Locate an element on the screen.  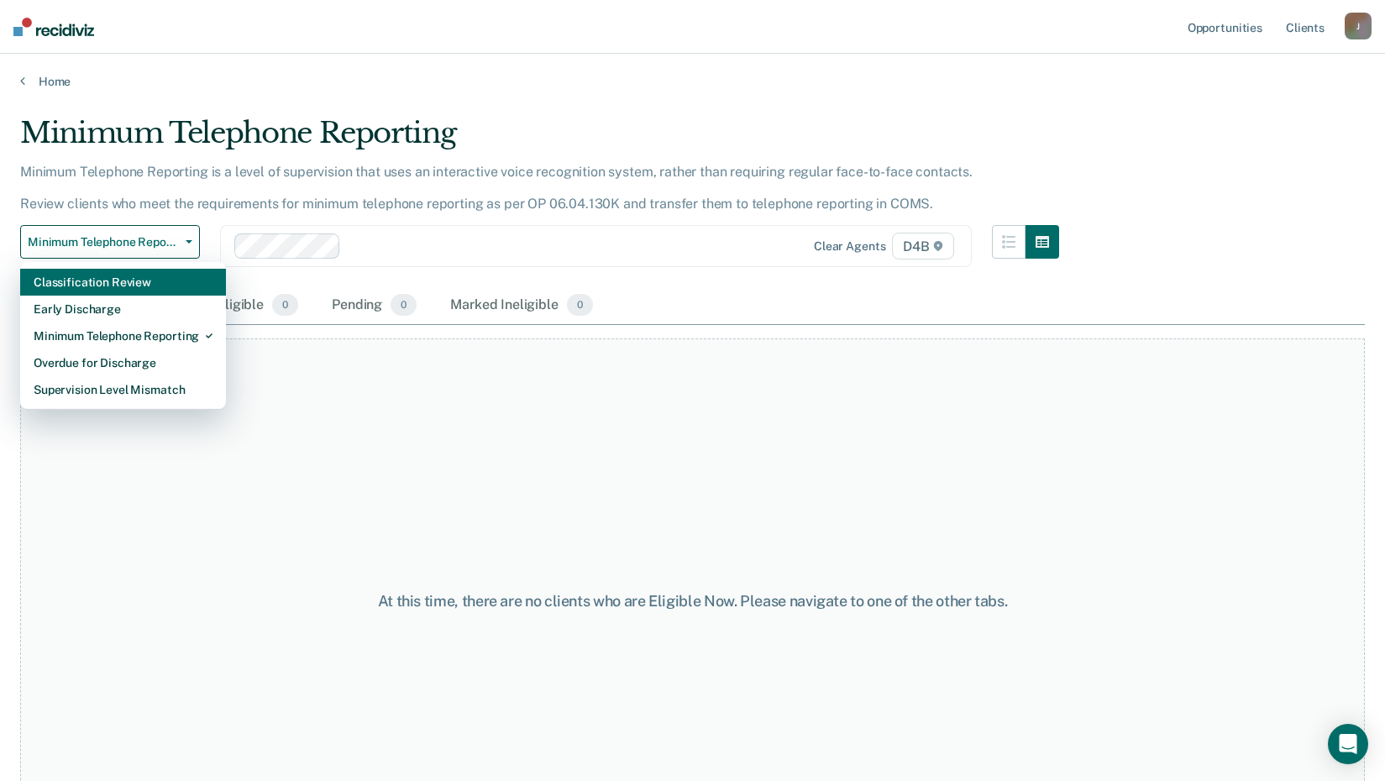
div: Open Intercom Messenger is located at coordinates (1348, 744).